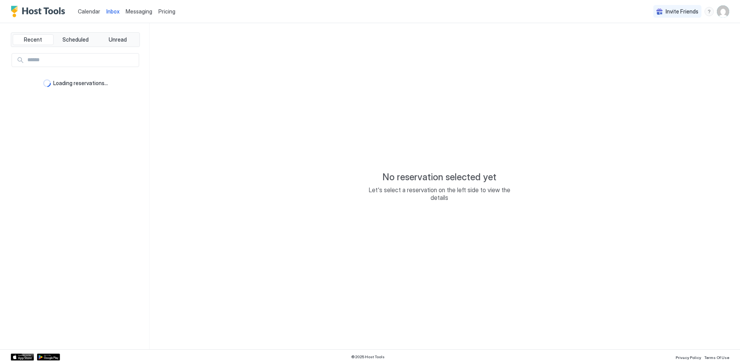  I want to click on a: Privacy Policy, so click(688, 357).